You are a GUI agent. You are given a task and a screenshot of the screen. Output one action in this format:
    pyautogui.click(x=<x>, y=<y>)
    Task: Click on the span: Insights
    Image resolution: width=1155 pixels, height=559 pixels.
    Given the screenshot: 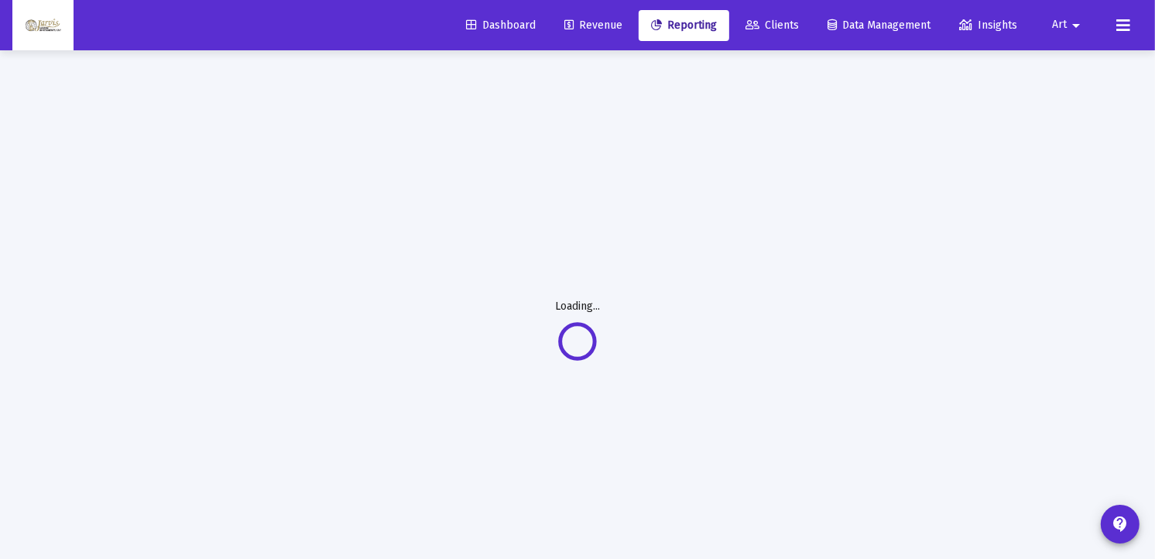 What is the action you would take?
    pyautogui.click(x=988, y=25)
    